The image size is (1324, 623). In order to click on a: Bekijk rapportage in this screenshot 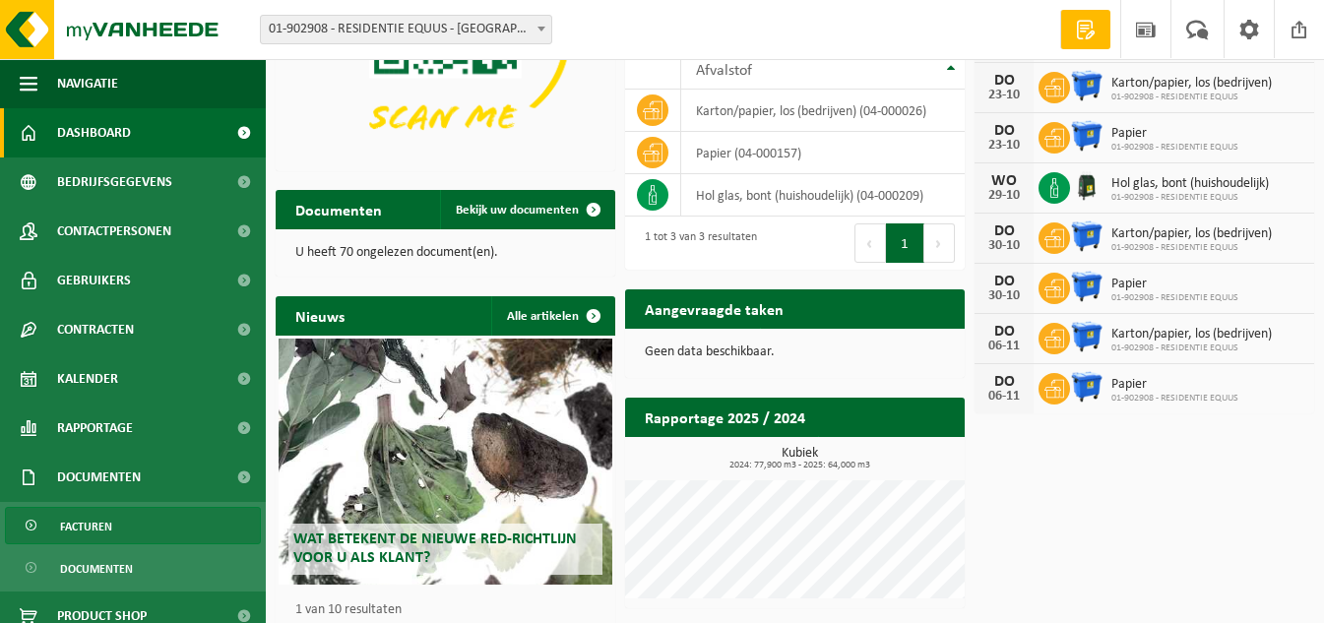, I will do `click(890, 456)`.